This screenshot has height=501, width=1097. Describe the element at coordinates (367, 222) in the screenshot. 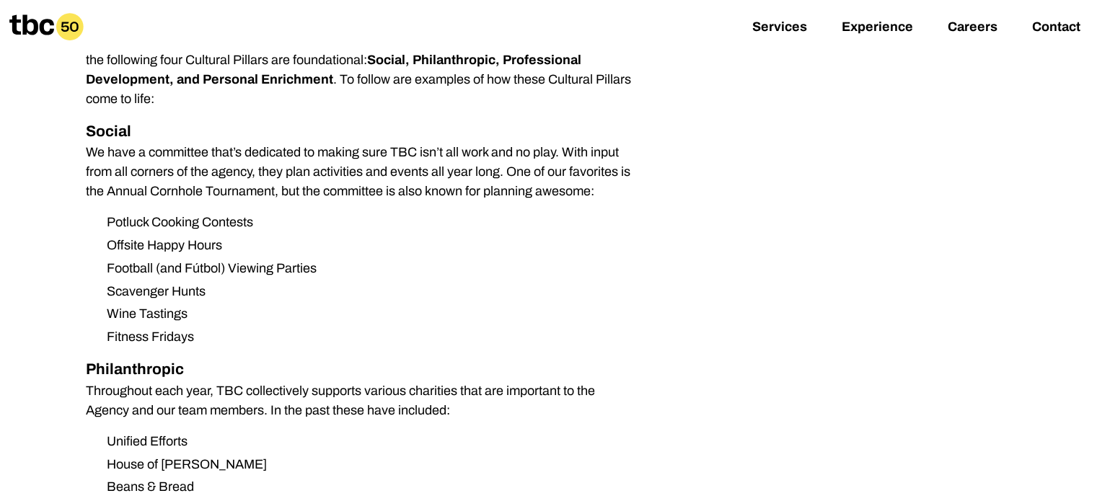

I see `li: Potluck Cooking Contests` at that location.